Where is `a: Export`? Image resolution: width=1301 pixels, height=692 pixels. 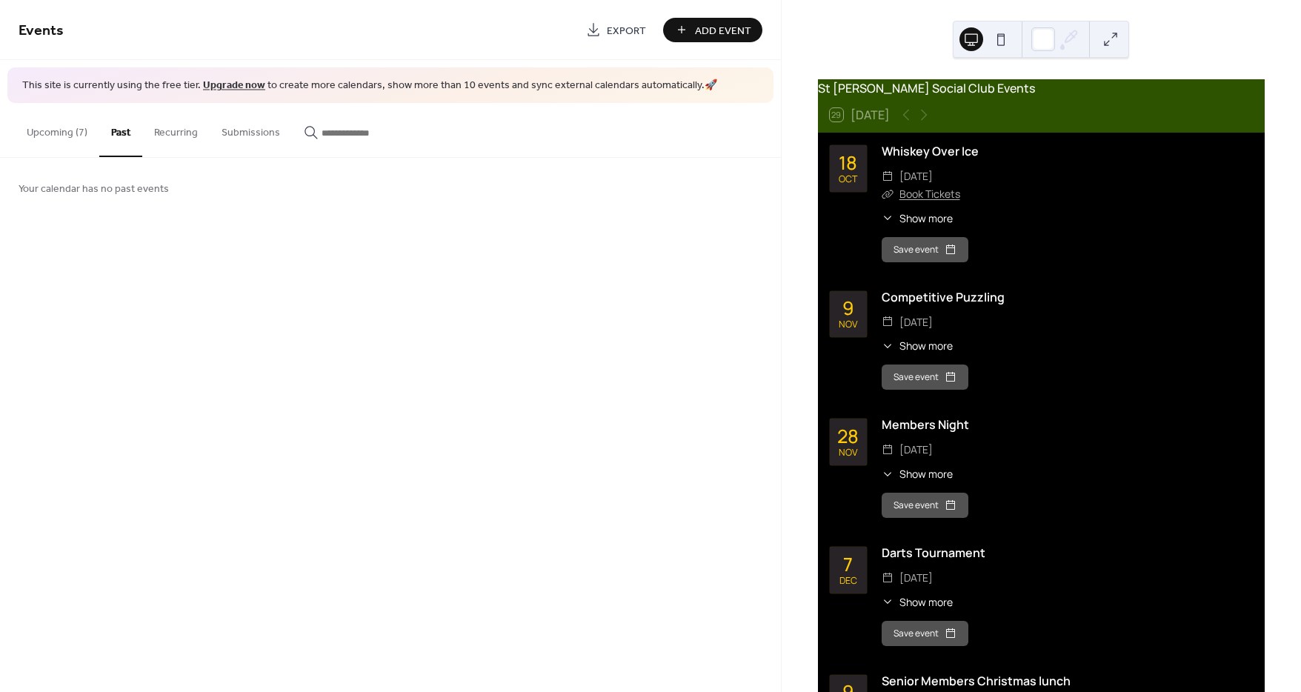
a: Export is located at coordinates (616, 30).